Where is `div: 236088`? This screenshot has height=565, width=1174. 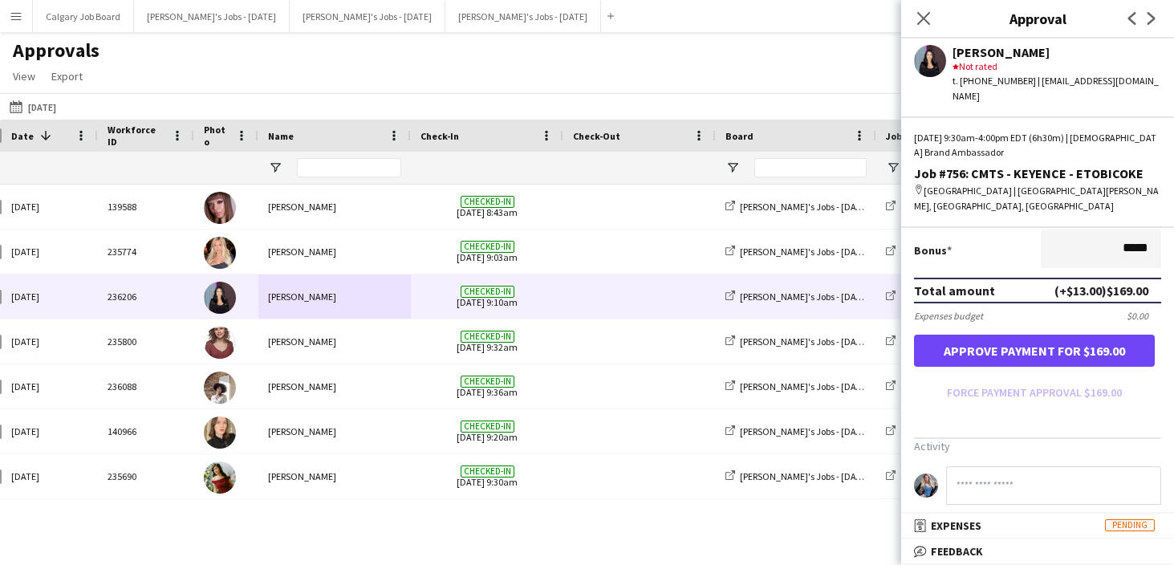
div: 236088 is located at coordinates (146, 386).